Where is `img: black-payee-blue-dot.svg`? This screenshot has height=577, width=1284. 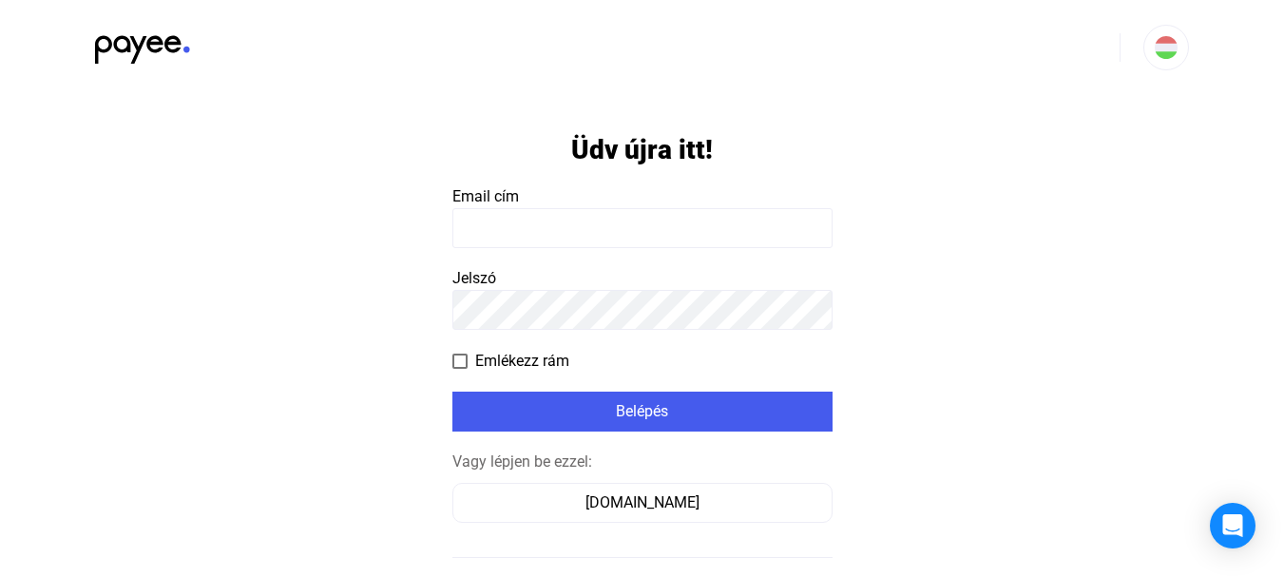
img: black-payee-blue-dot.svg is located at coordinates (143, 44).